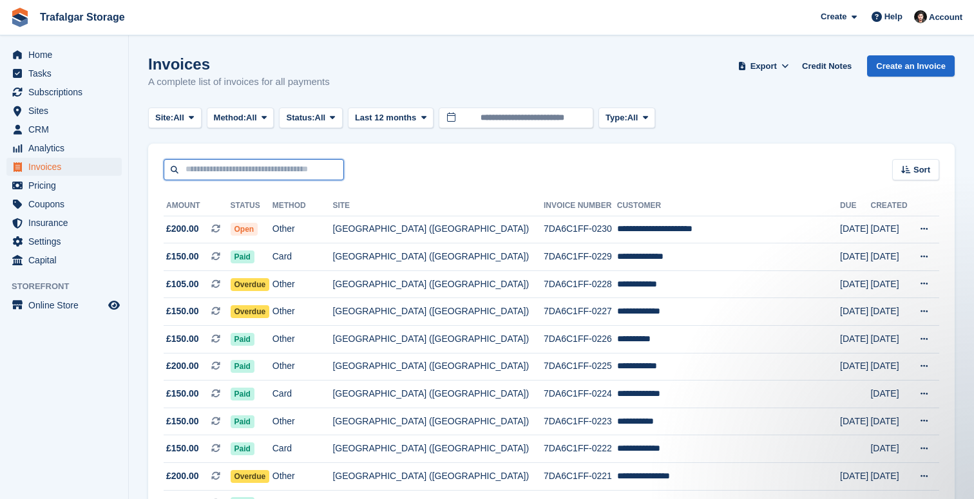 Image resolution: width=974 pixels, height=499 pixels. I want to click on span: Tasks, so click(67, 73).